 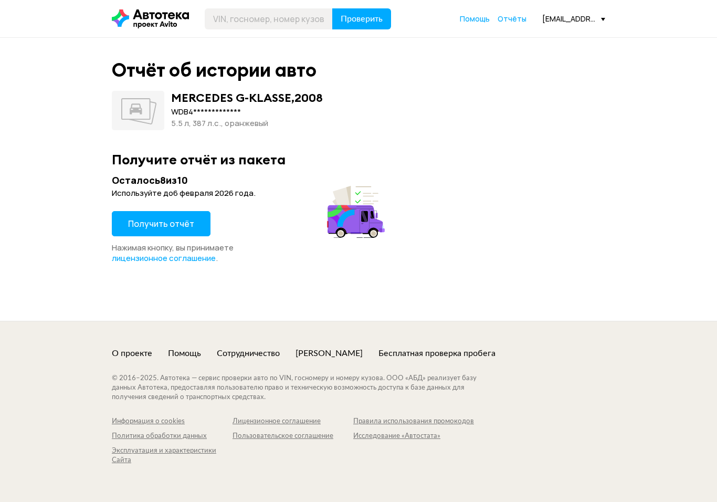 I want to click on a: Правила использования промокодов, so click(x=414, y=422).